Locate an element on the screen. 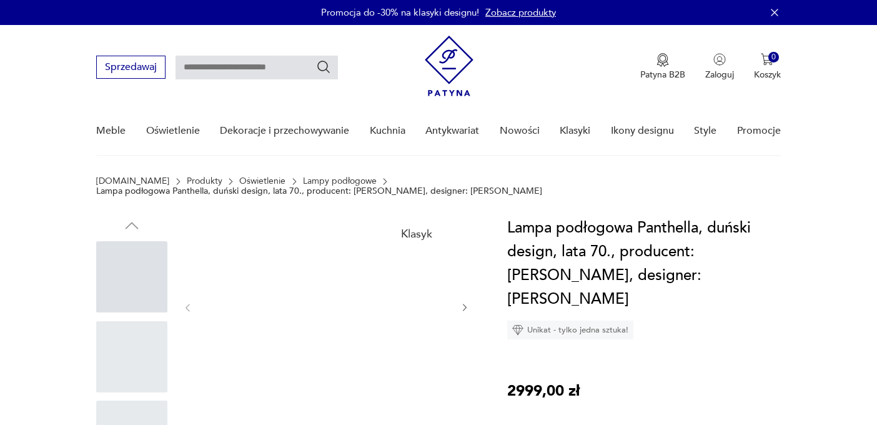  p: 2999,00 zł is located at coordinates (543, 391).